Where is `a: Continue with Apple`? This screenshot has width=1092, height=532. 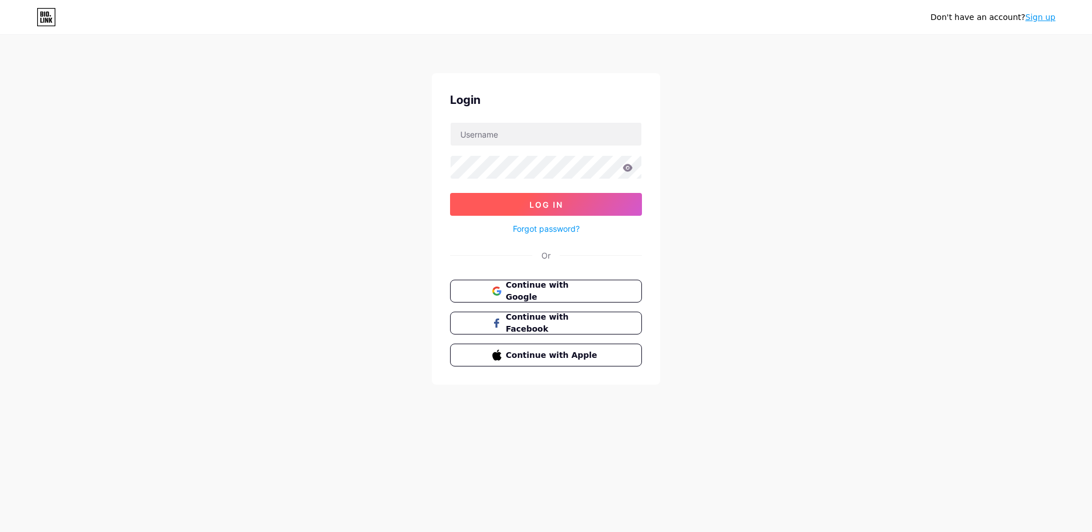
a: Continue with Apple is located at coordinates (546, 355).